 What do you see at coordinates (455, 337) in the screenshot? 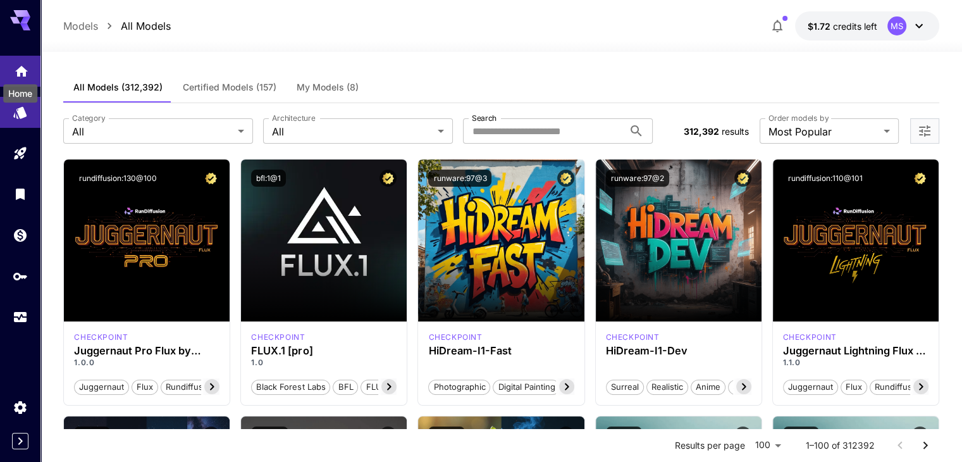
I see `div: HiDream Fast` at bounding box center [455, 337].